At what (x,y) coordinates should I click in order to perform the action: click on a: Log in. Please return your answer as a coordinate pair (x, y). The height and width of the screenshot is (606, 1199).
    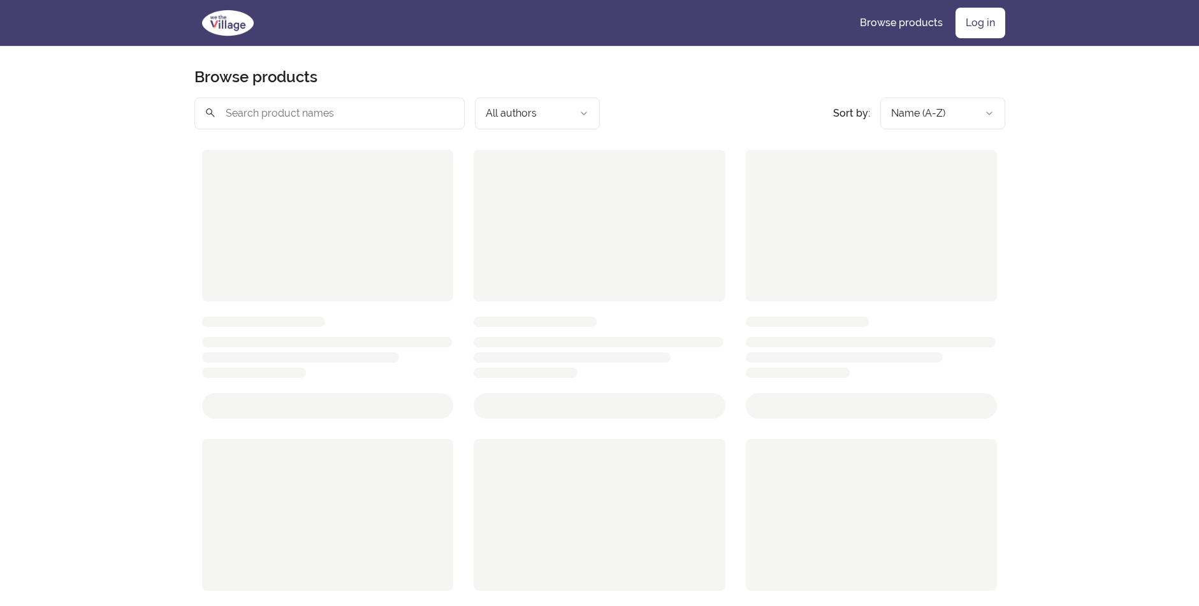
    Looking at the image, I should click on (981, 23).